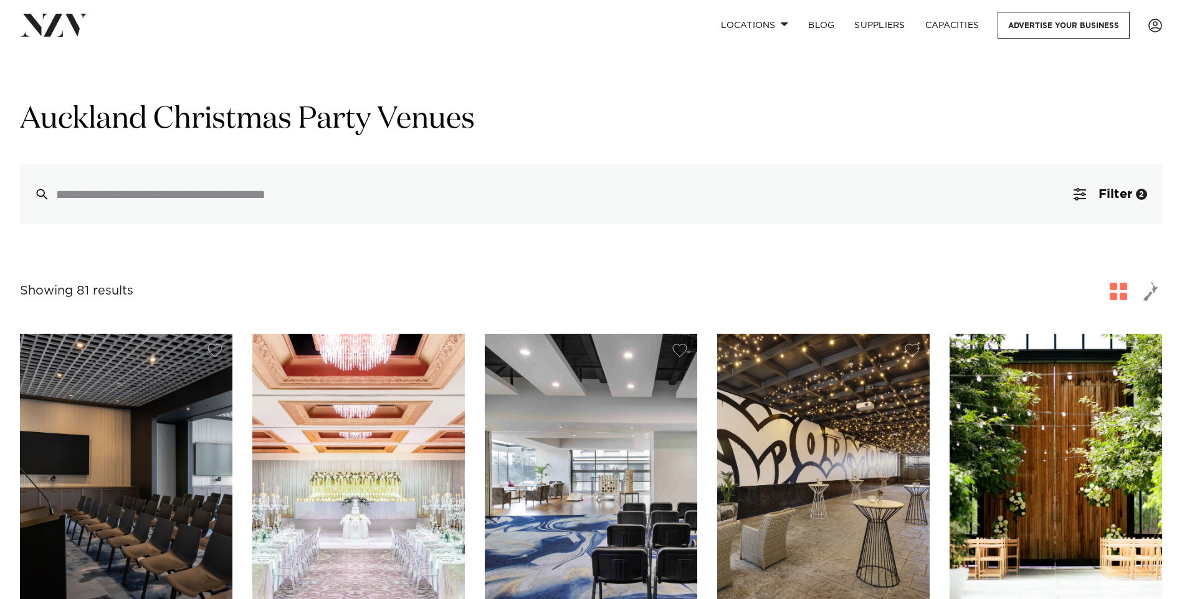 This screenshot has width=1182, height=599. What do you see at coordinates (77, 291) in the screenshot?
I see `div: Showing 81 results` at bounding box center [77, 291].